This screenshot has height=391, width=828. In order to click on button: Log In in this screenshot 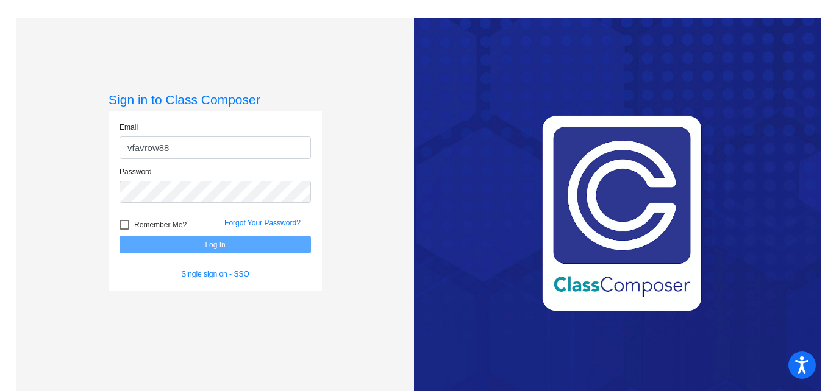, I will do `click(215, 244)`.